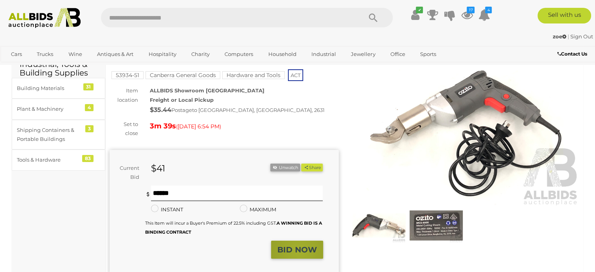 This screenshot has width=595, height=272. What do you see at coordinates (295, 75) in the screenshot?
I see `span: ACT` at bounding box center [295, 75].